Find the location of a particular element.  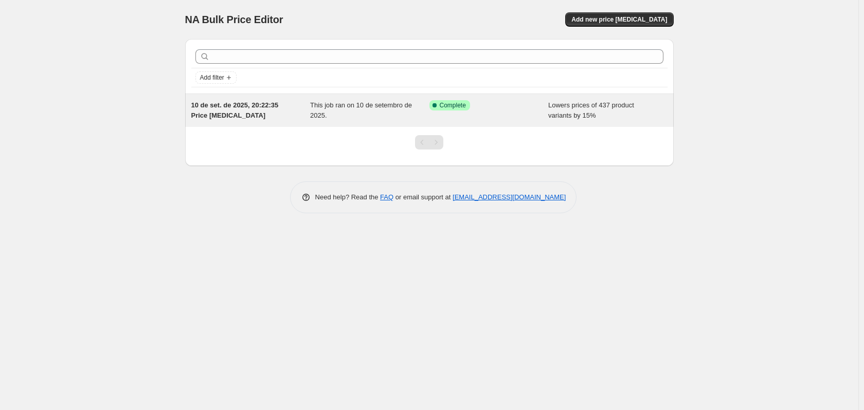

span: Lowers prices of 437 product variants by 15% is located at coordinates (591, 110).